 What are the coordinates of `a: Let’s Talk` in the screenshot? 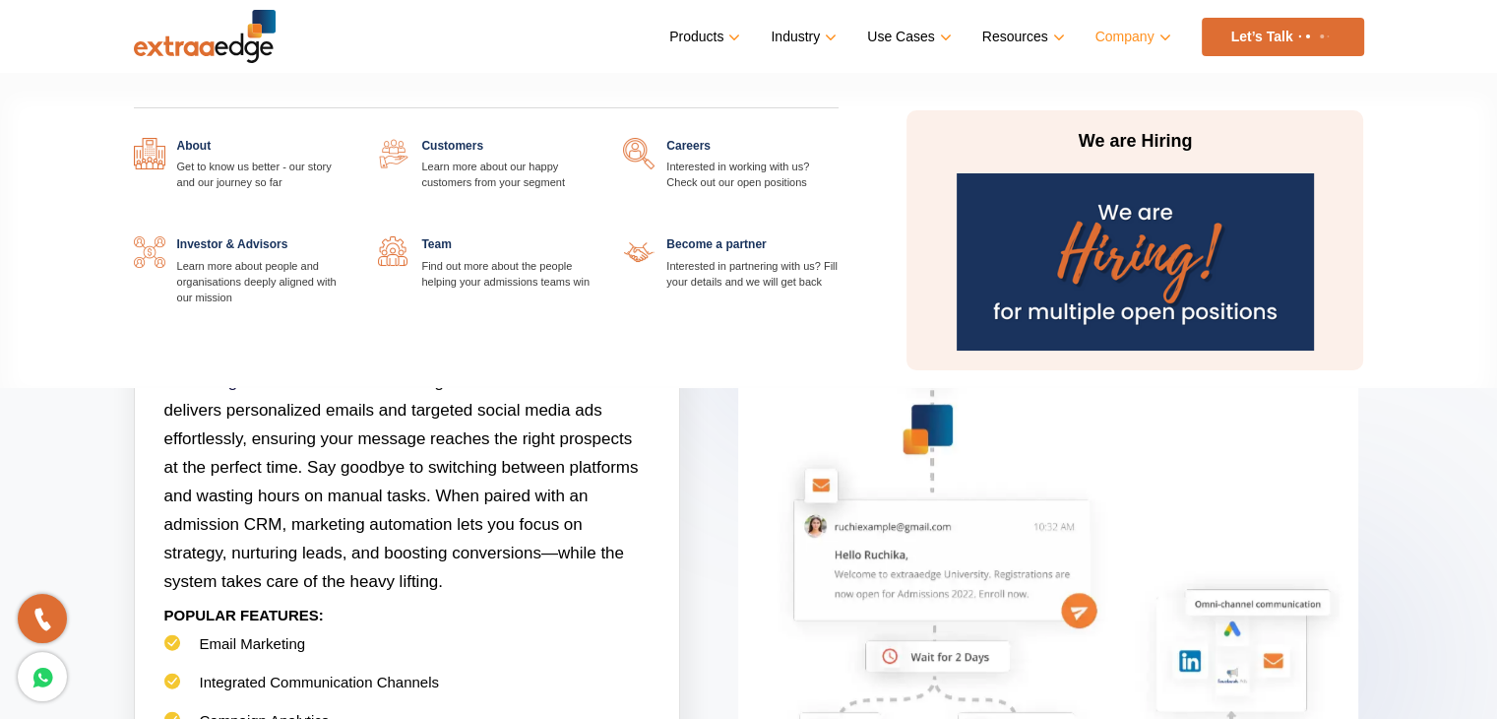 It's located at (1283, 36).